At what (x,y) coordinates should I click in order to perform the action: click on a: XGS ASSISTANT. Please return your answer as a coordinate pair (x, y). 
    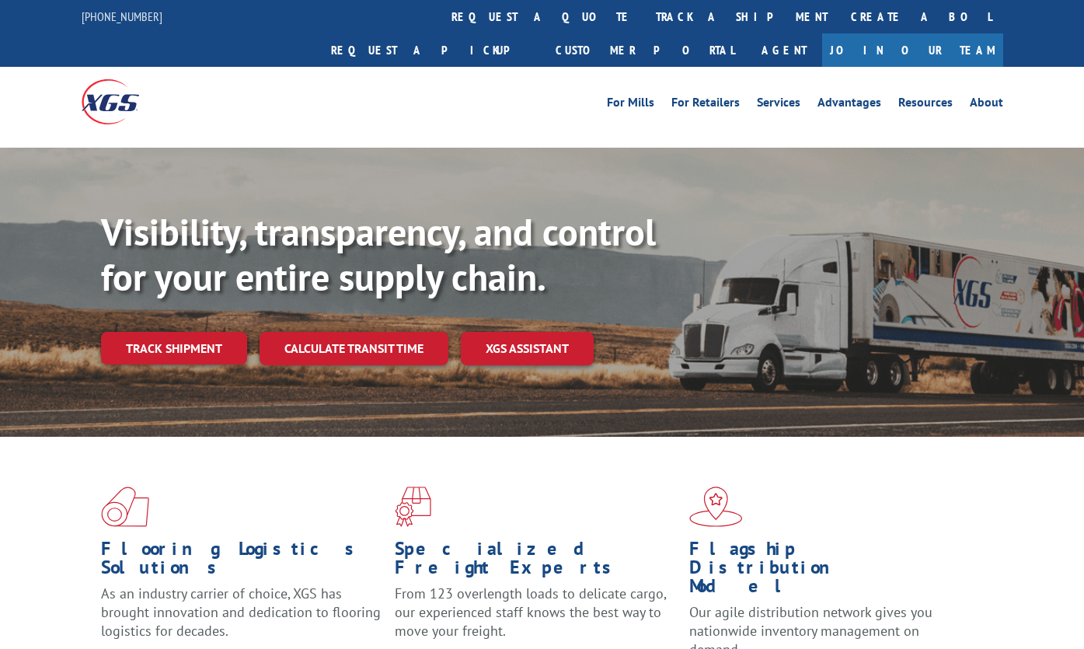
    Looking at the image, I should click on (527, 348).